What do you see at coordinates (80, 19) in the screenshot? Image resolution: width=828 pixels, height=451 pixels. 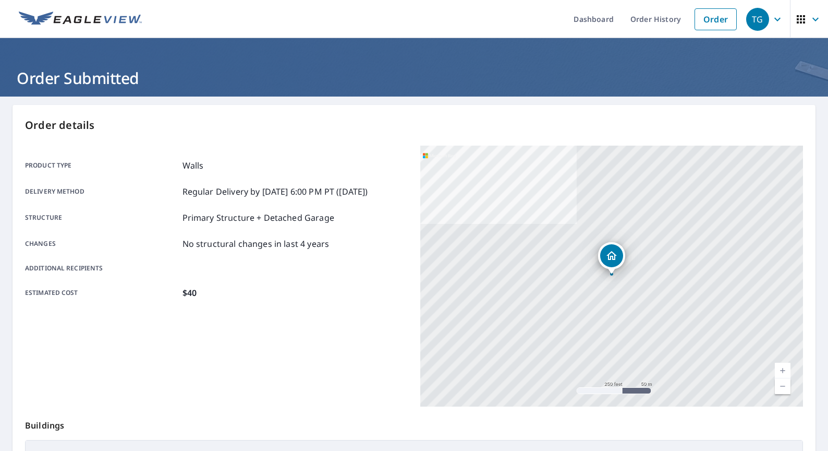 I see `img: EV Logo` at bounding box center [80, 19].